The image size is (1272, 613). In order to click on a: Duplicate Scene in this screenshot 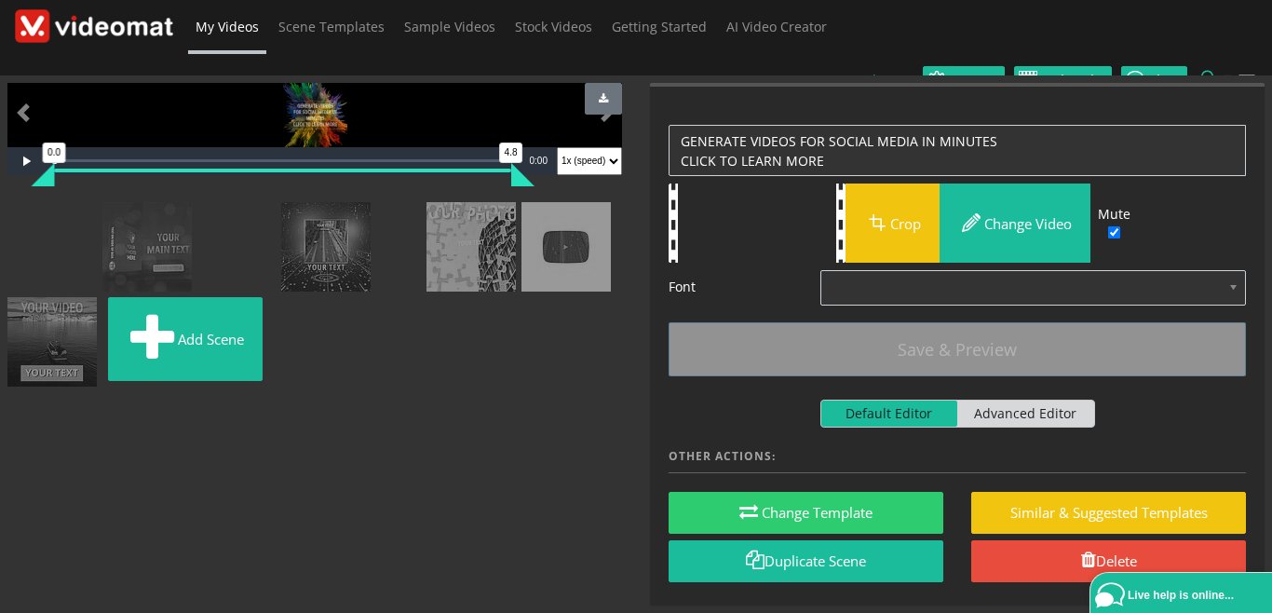, I will do `click(805, 560)`.